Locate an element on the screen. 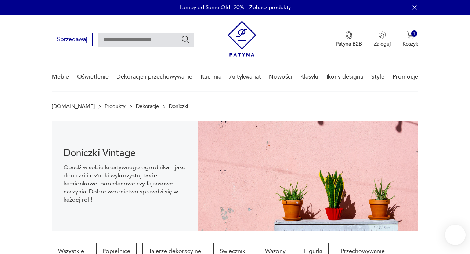  button: 1Koszyk is located at coordinates (410, 39).